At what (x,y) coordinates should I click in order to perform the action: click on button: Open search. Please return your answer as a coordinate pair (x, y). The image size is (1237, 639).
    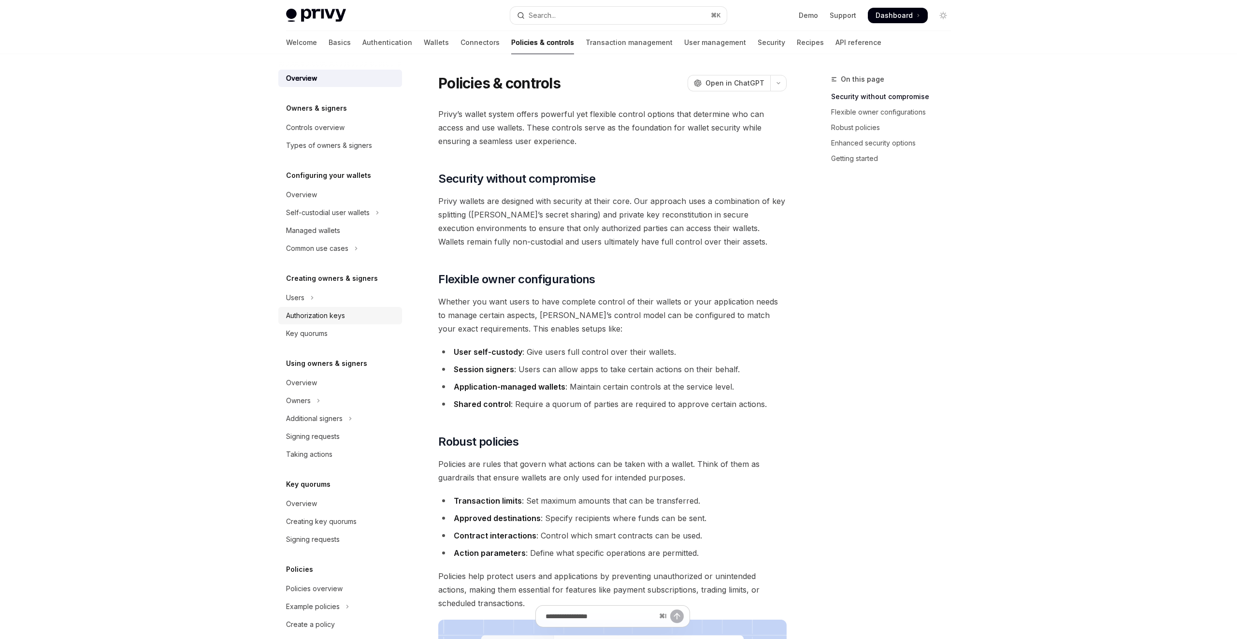
    Looking at the image, I should click on (618, 15).